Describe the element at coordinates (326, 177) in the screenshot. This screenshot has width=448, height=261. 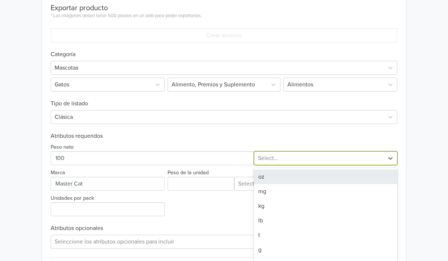
I see `div: oz` at that location.